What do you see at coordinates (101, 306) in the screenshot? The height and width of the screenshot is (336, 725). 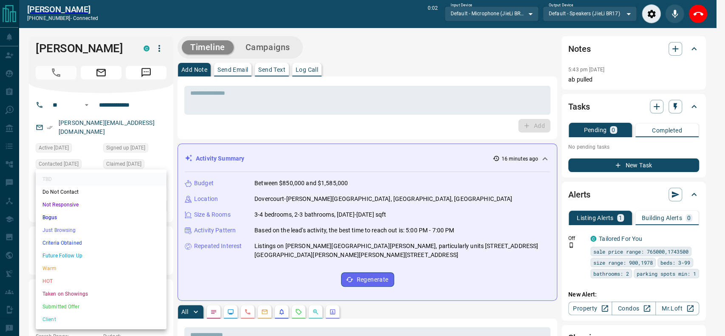 I see `li: Submitted Offer` at bounding box center [101, 306].